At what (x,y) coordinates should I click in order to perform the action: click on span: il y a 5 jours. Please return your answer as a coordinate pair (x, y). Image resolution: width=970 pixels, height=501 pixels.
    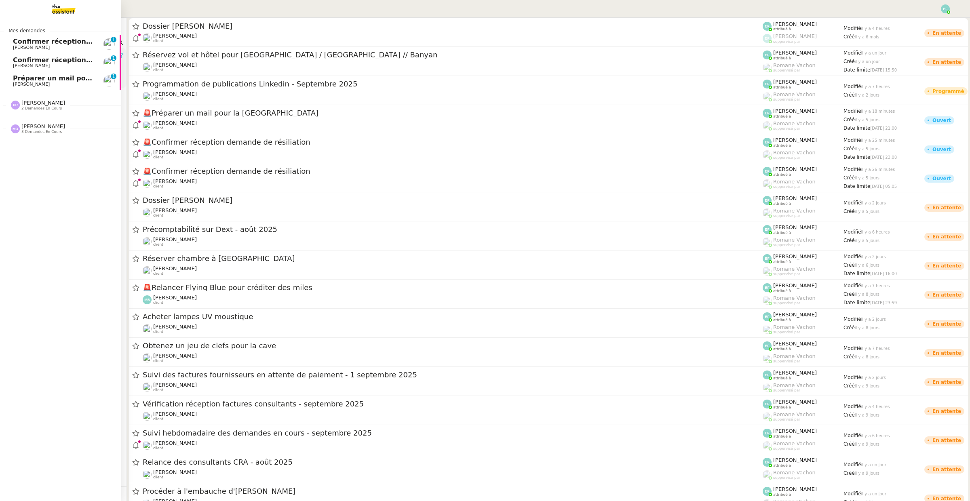
    Looking at the image, I should click on (867, 120).